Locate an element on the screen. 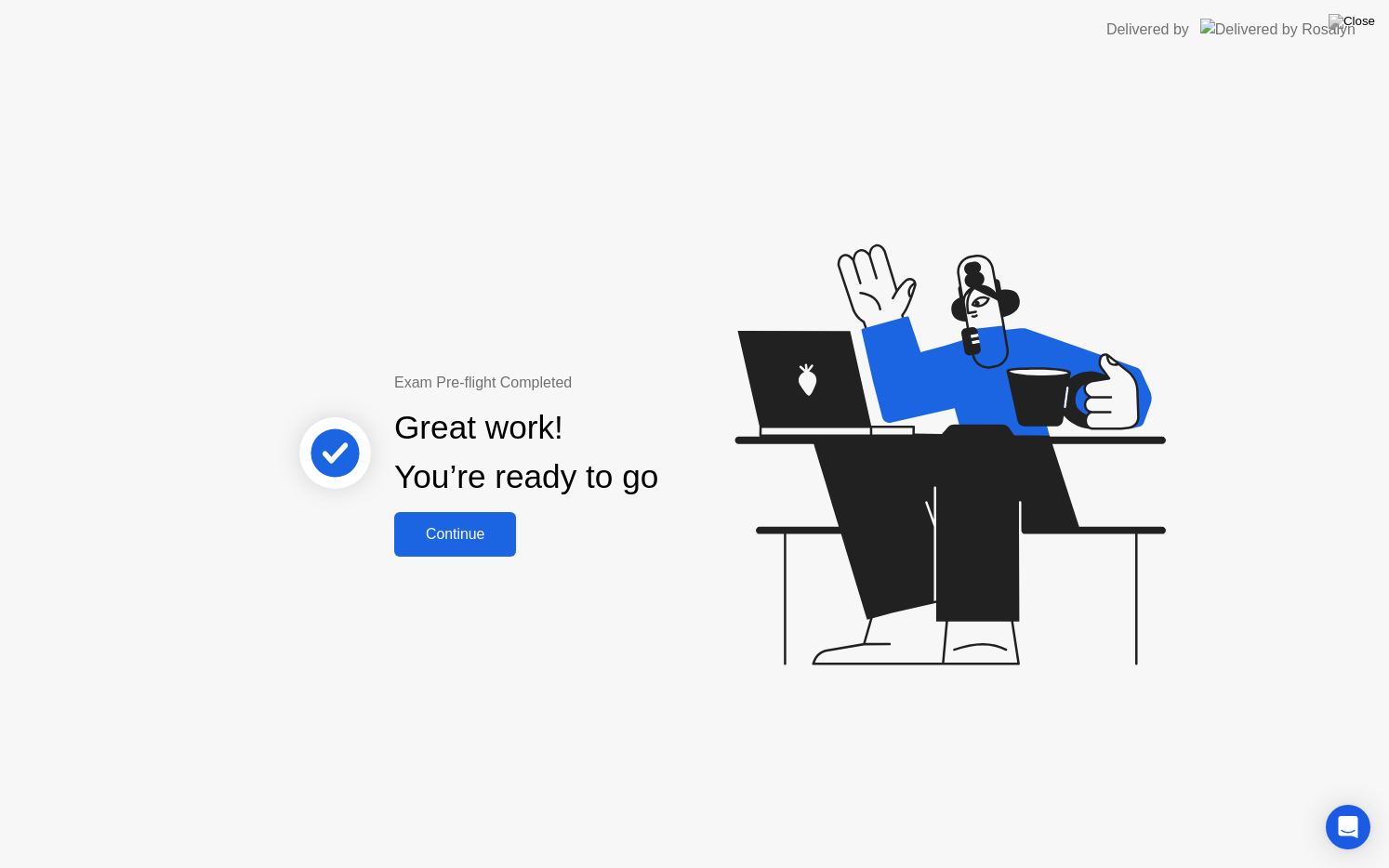  div: Exam Pre-flight Completed is located at coordinates (585, 383).